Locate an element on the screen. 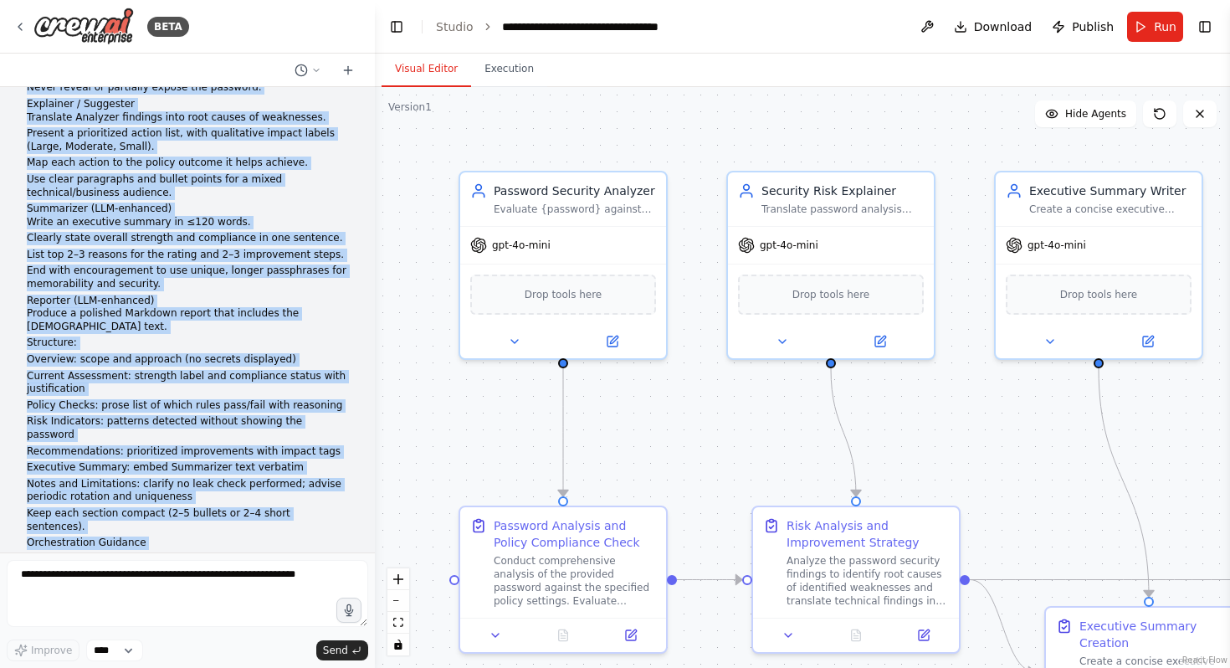 The height and width of the screenshot is (668, 1230). div: Create a concise executive summary (≤120 words) that clearly states overall password strength and... is located at coordinates (1110, 209).